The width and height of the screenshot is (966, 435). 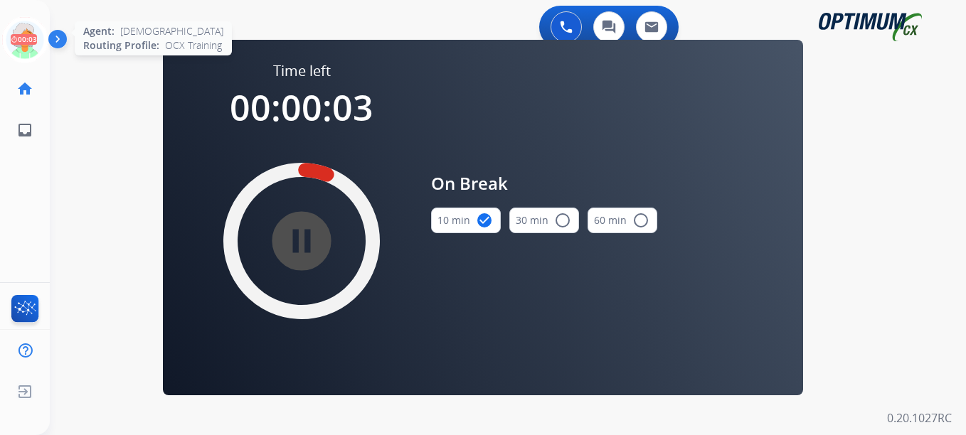 What do you see at coordinates (544, 183) in the screenshot?
I see `span: On Break` at bounding box center [544, 183].